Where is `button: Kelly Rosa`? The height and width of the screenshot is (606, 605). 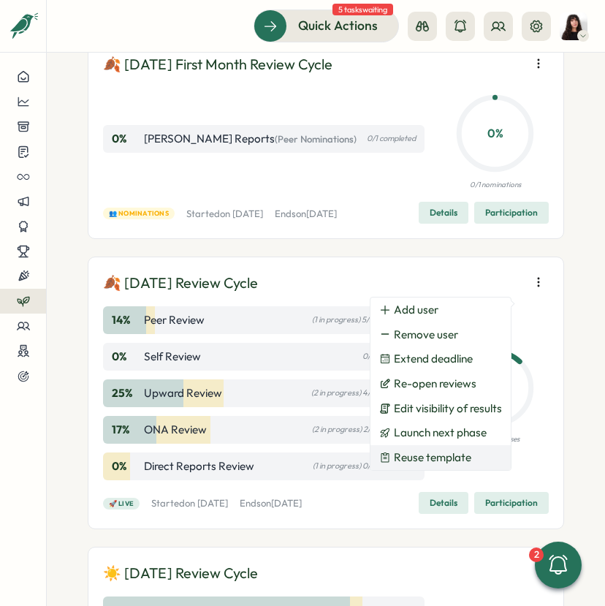
button: Kelly Rosa is located at coordinates (574, 26).